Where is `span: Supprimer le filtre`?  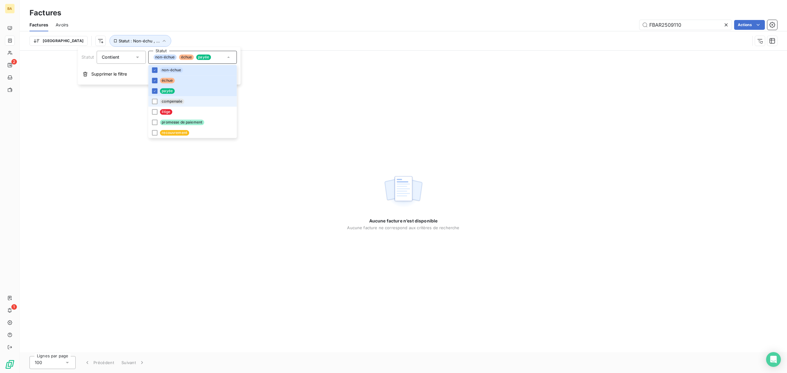
span: Supprimer le filtre is located at coordinates (109, 74).